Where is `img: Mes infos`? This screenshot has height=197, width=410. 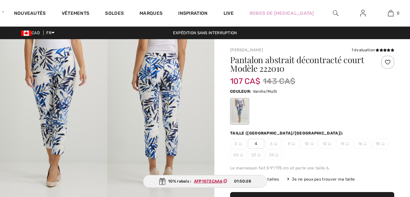
img: Mes infos is located at coordinates (363, 13).